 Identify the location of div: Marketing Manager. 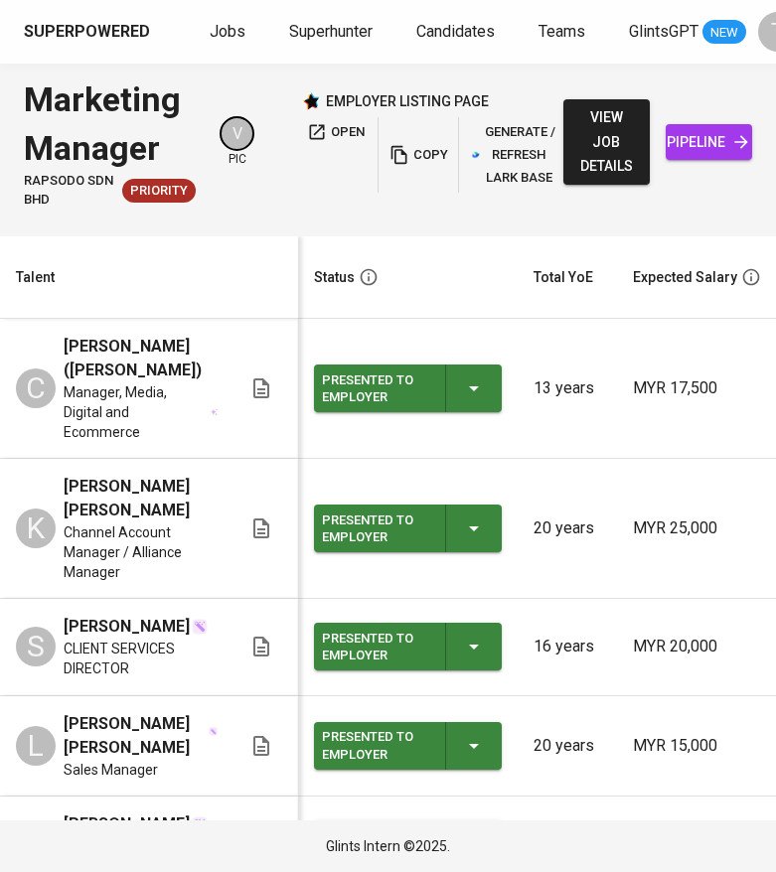
(109, 123).